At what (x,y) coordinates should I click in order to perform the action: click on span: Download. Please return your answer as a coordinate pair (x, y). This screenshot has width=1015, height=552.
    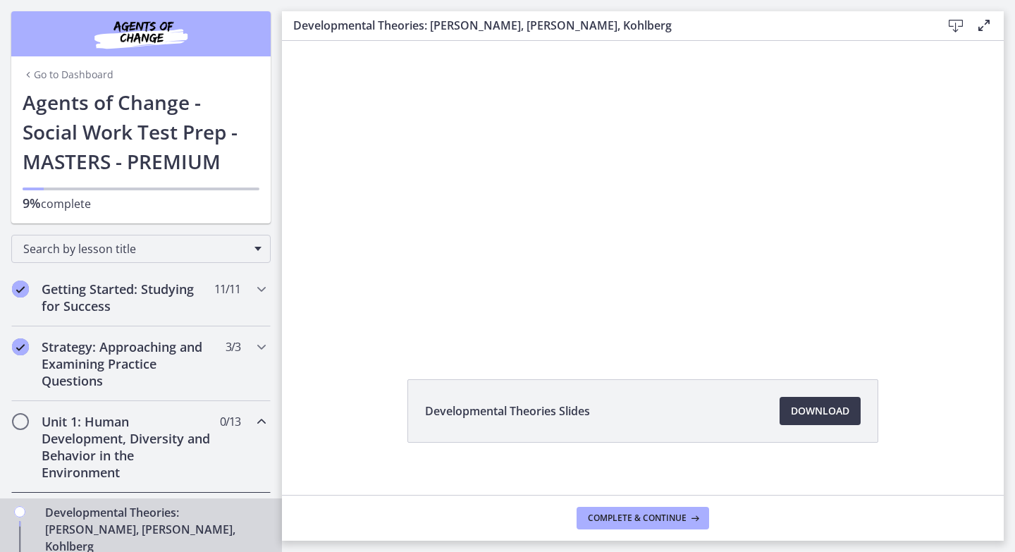
    Looking at the image, I should click on (820, 411).